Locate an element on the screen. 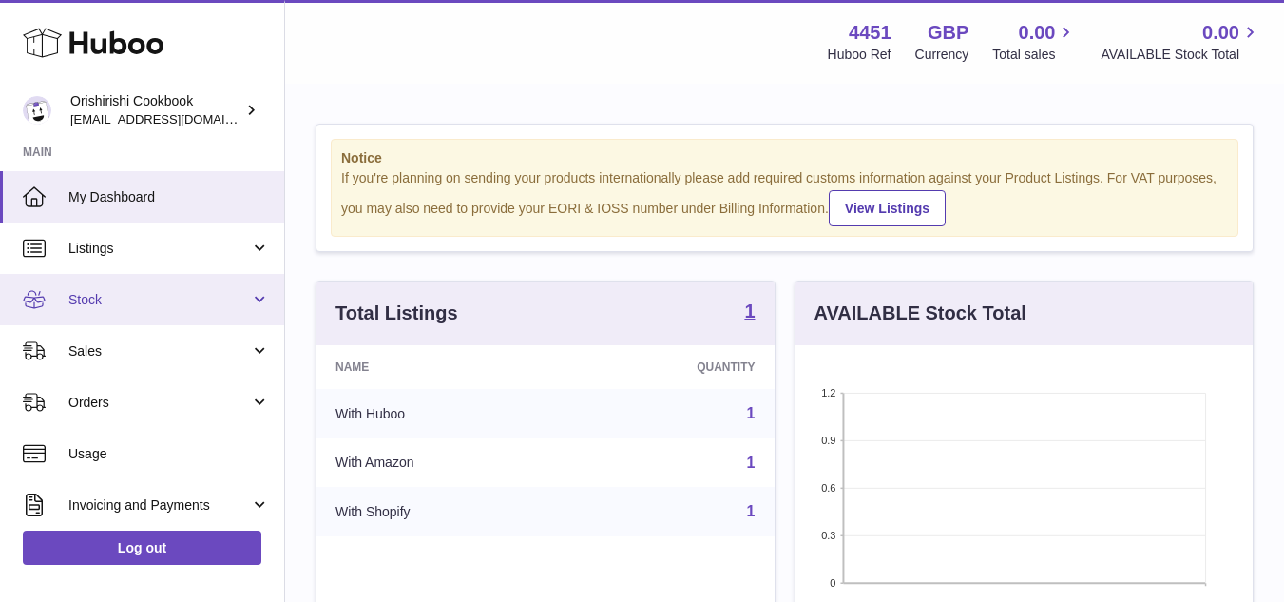 The width and height of the screenshot is (1284, 602). span: Listings is located at coordinates (159, 248).